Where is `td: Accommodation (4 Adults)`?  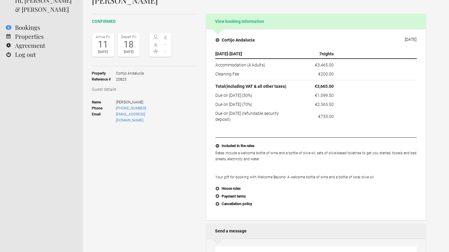 td: Accommodation (4 Adults) is located at coordinates (256, 64).